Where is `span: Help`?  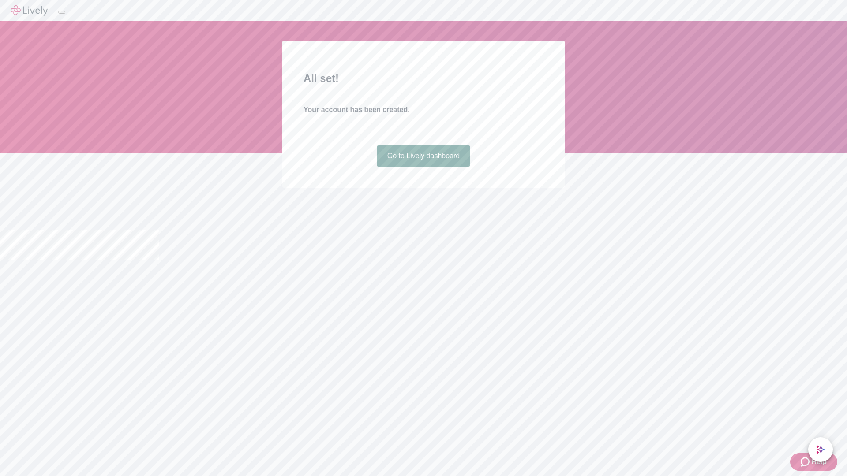
span: Help is located at coordinates (818, 462).